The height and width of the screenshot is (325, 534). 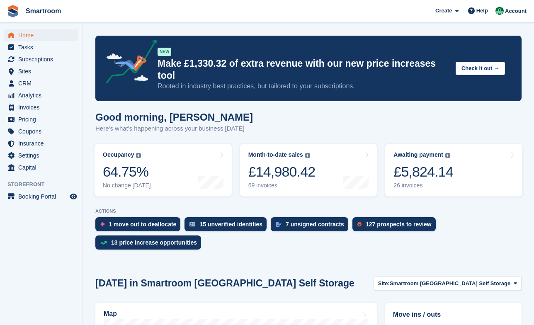 I want to click on div: 127 prospects to review, so click(x=399, y=224).